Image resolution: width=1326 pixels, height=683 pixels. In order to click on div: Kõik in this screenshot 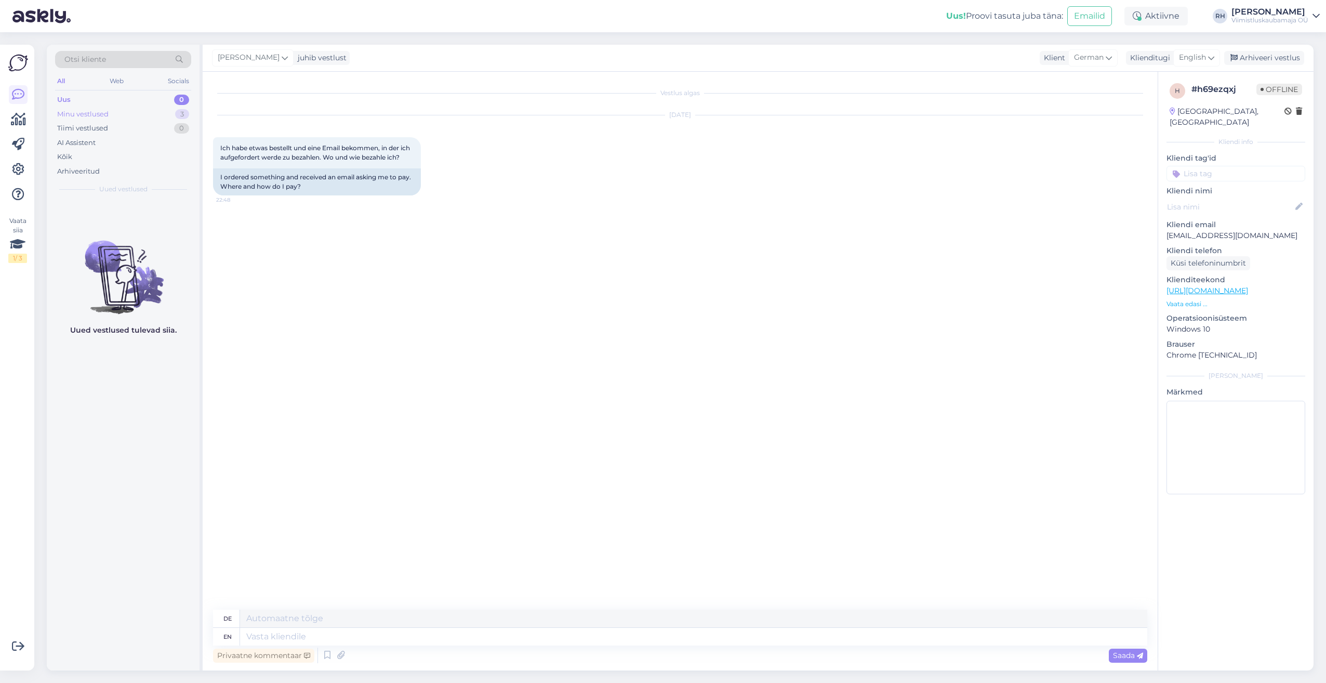, I will do `click(64, 157)`.